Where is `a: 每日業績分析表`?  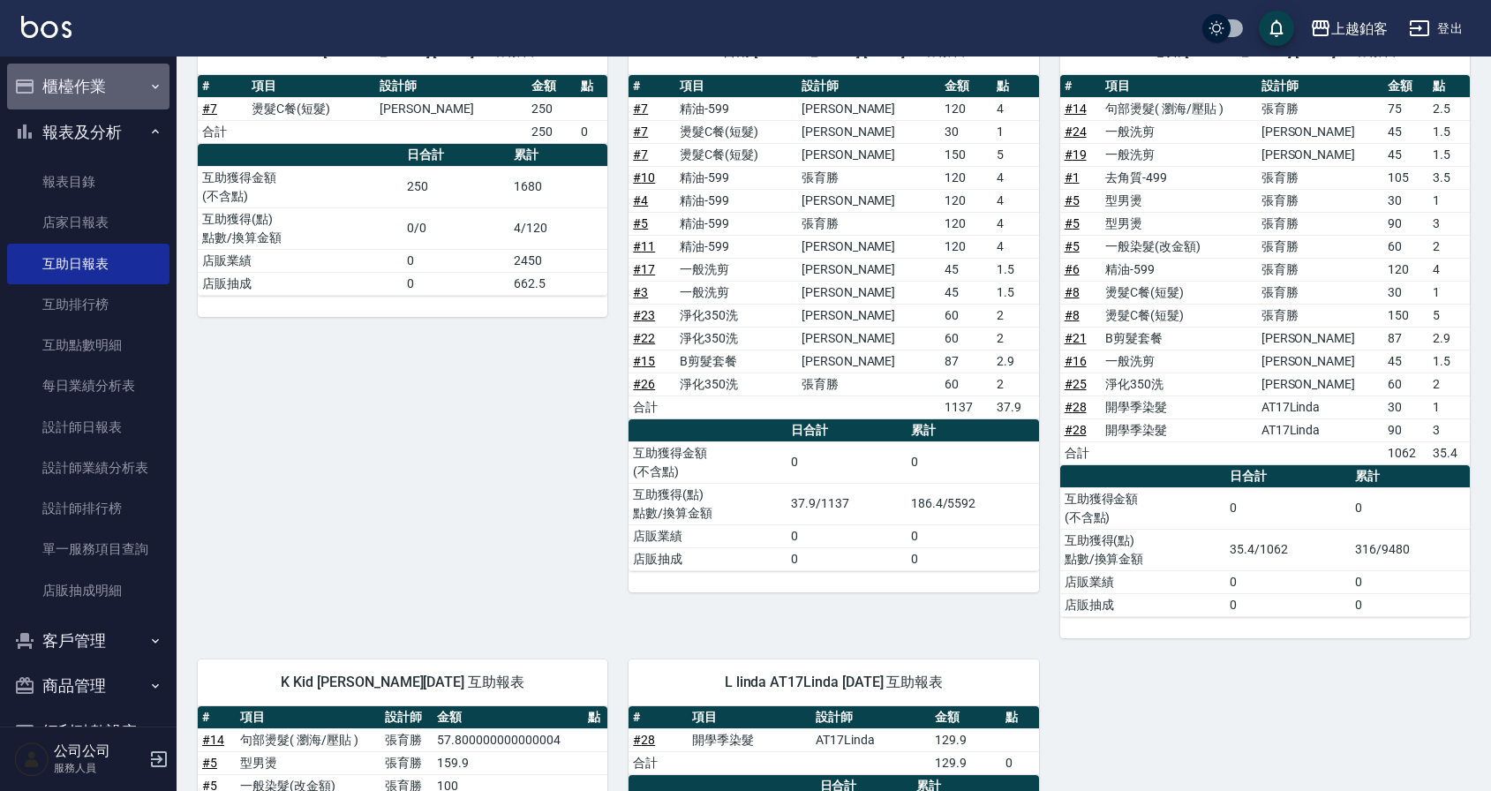 a: 每日業績分析表 is located at coordinates (88, 386).